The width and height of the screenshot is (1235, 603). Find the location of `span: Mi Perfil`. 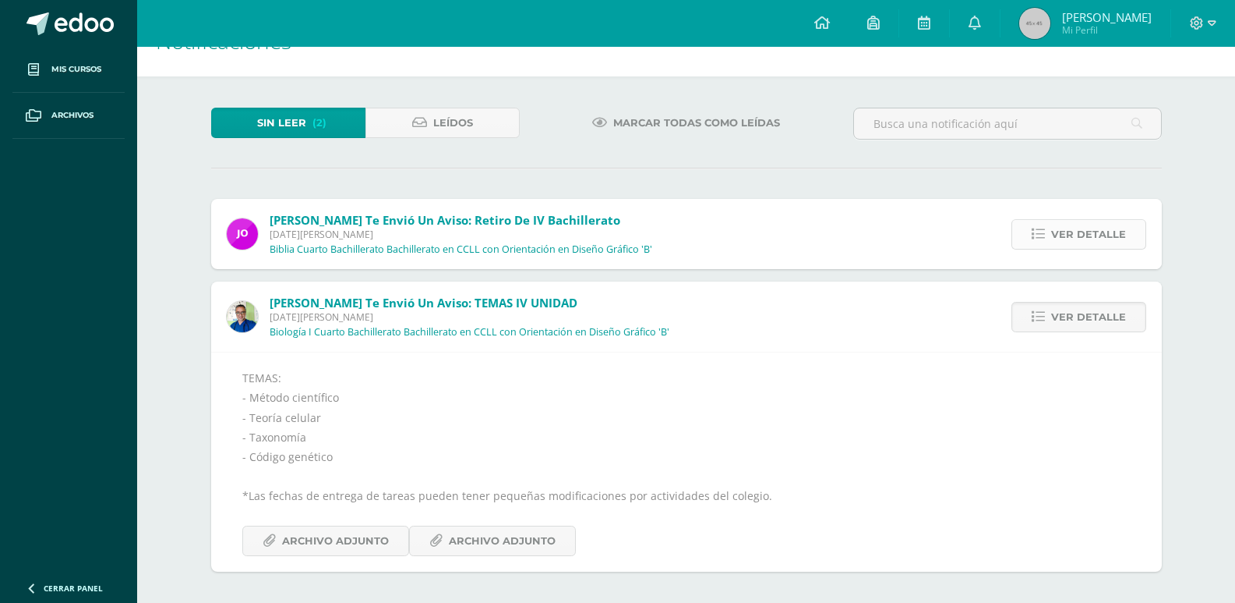

span: Mi Perfil is located at coordinates (1107, 30).